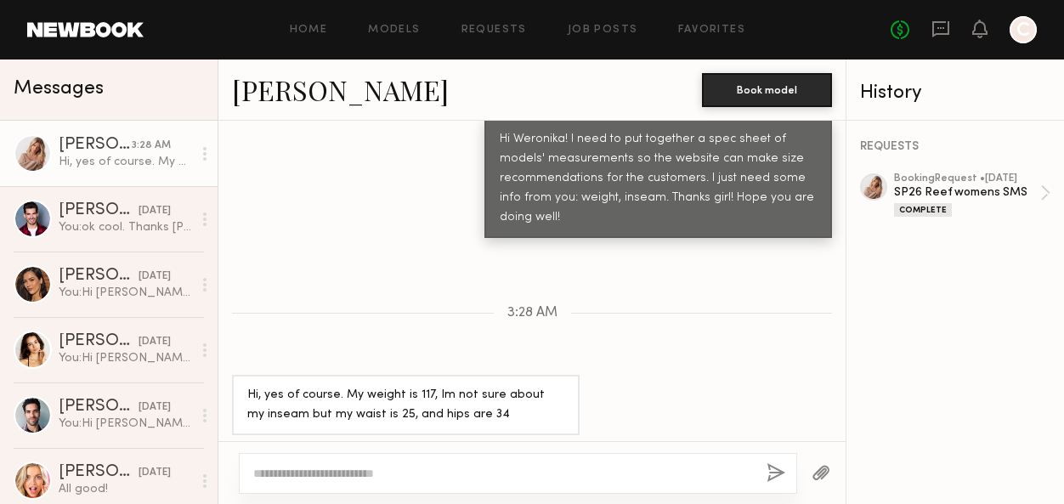 Image resolution: width=1064 pixels, height=504 pixels. Describe the element at coordinates (658, 179) in the screenshot. I see `div: Hi Weronika! I need to put together a spec sheet of models' measurements so the website can make ...` at that location.